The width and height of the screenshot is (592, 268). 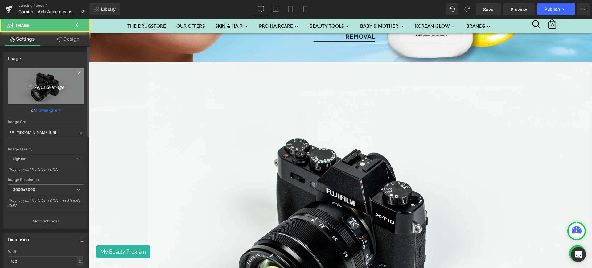 What do you see at coordinates (46, 110) in the screenshot?
I see `div: or` at bounding box center [46, 110].